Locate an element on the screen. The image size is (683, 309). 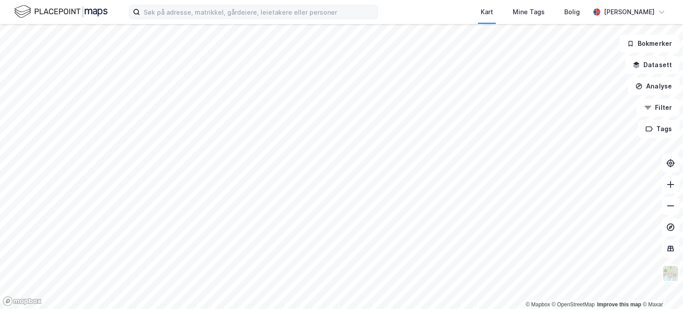
img: Z is located at coordinates (671, 274).